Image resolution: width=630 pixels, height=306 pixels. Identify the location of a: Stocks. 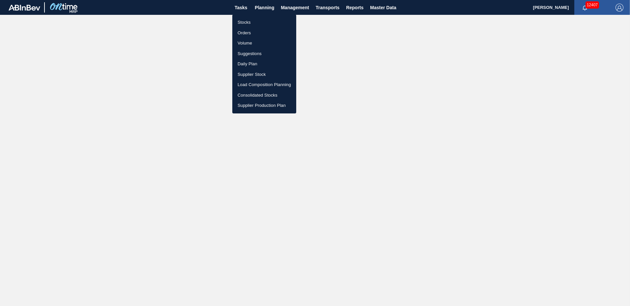
(264, 22).